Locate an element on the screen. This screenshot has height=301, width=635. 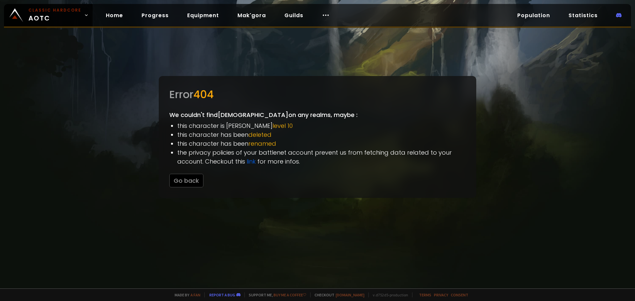
span: Support me, is located at coordinates (275, 295).